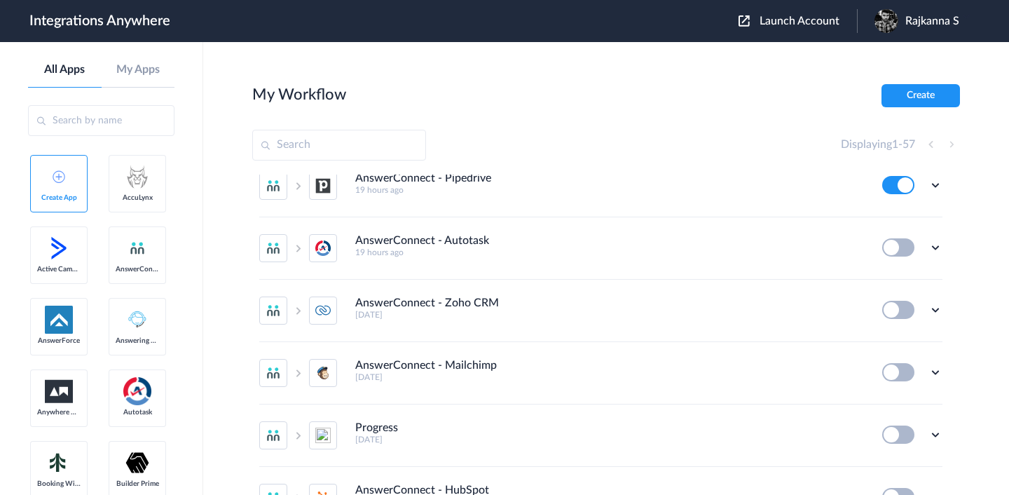 The height and width of the screenshot is (495, 1009). I want to click on img: inshot-20191224-152116160-2.jpg, so click(886, 21).